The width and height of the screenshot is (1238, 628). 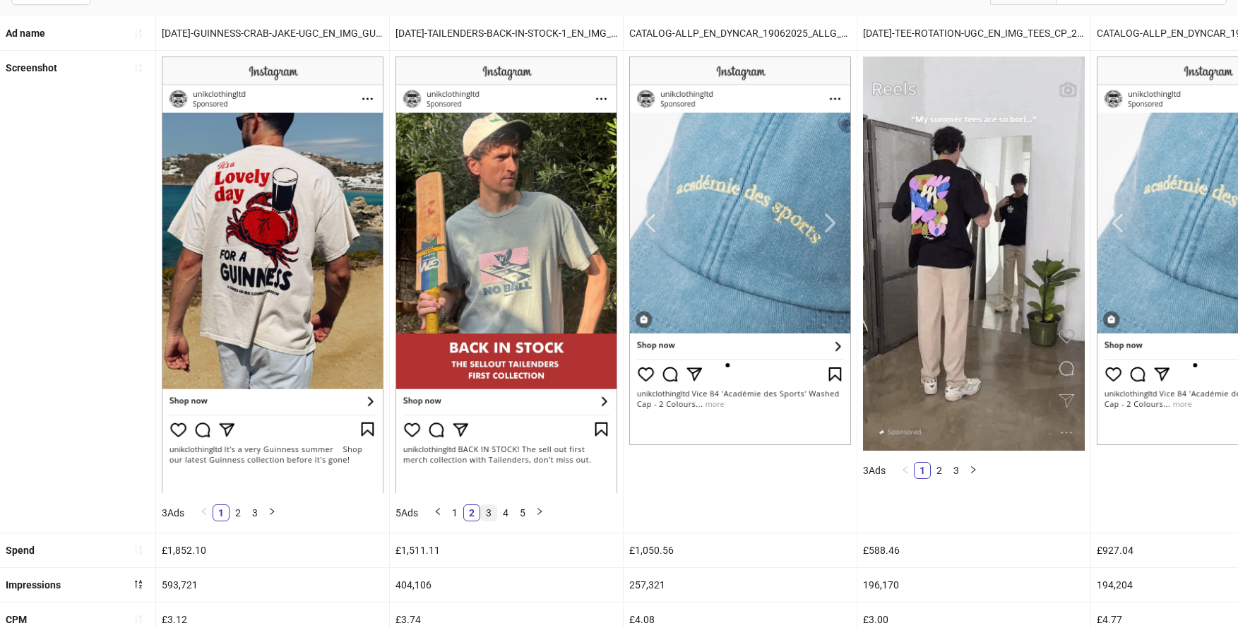 What do you see at coordinates (523, 513) in the screenshot?
I see `li: 5` at bounding box center [523, 513].